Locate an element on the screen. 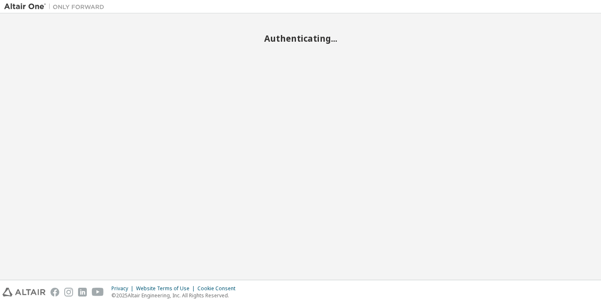 The width and height of the screenshot is (601, 304). img: facebook.svg is located at coordinates (55, 292).